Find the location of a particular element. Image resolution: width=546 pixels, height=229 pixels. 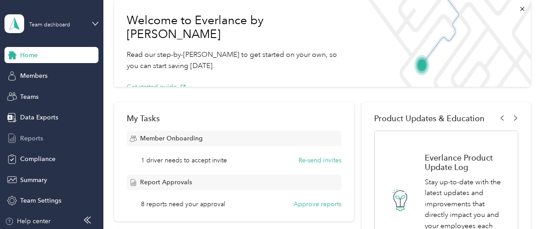

button: Help center is located at coordinates (28, 221).